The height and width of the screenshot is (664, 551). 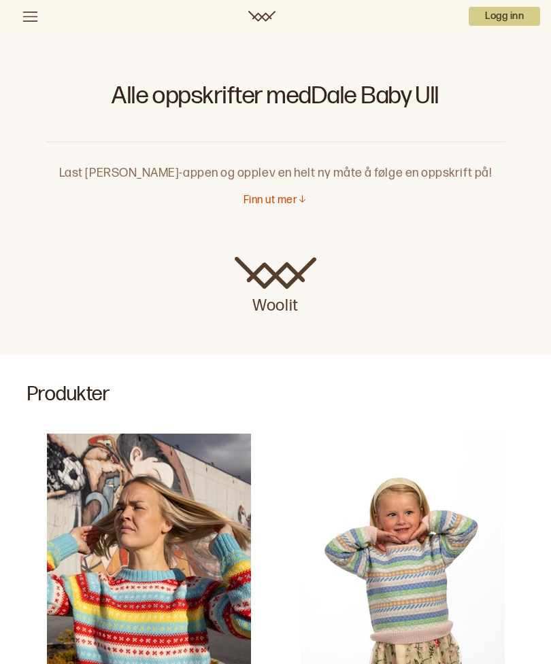 What do you see at coordinates (270, 201) in the screenshot?
I see `p: Finn ut mer` at bounding box center [270, 201].